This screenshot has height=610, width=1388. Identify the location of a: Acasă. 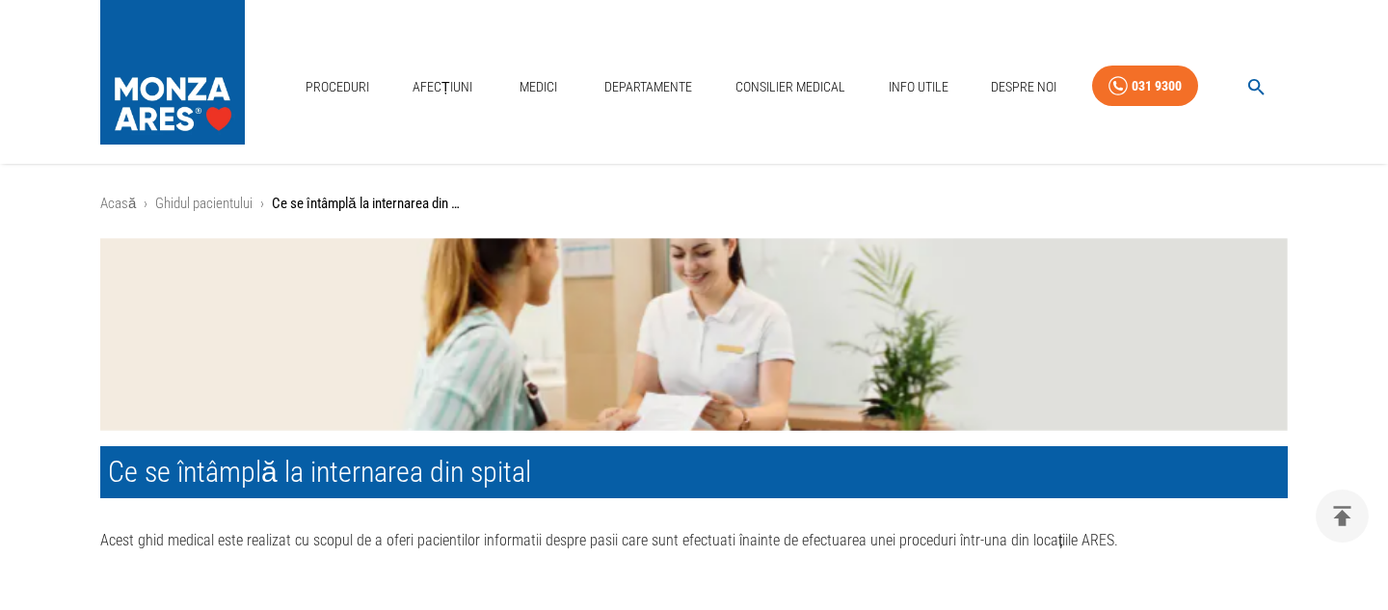
(118, 203).